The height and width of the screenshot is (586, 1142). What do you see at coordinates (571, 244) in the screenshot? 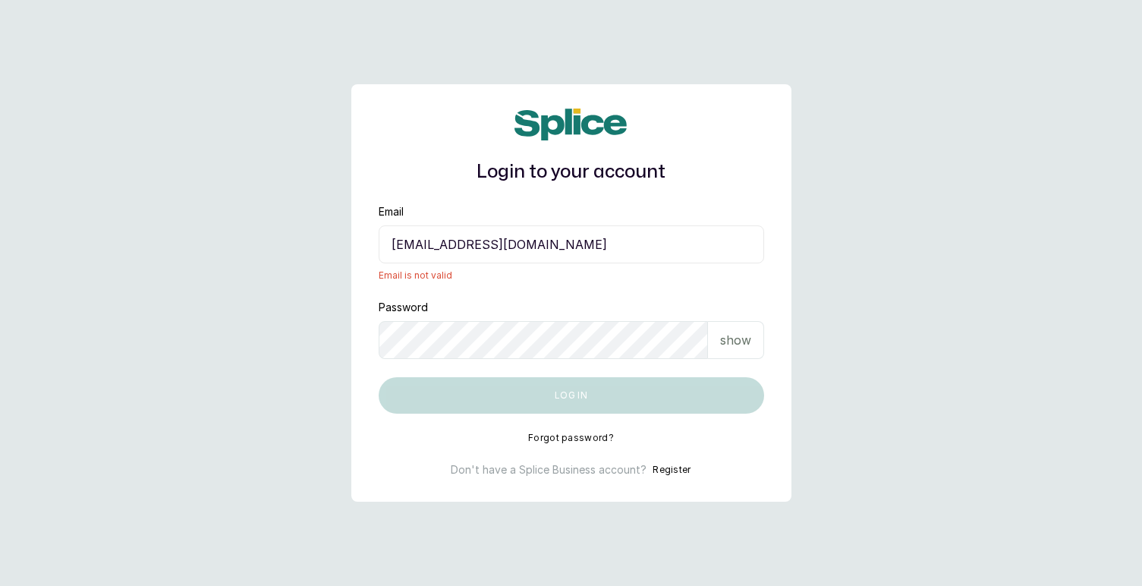
I see `input: email@acme.com` at bounding box center [571, 244].